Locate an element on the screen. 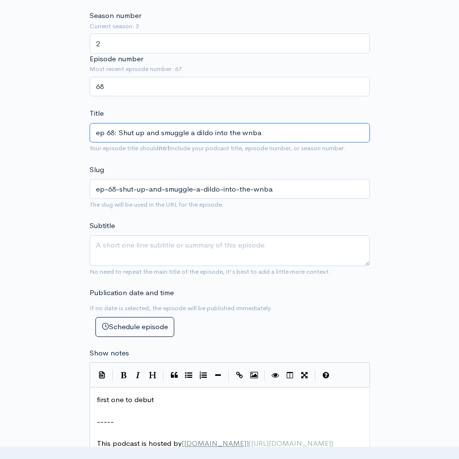  small: The slug will be used in the URL for the episode. is located at coordinates (157, 204).